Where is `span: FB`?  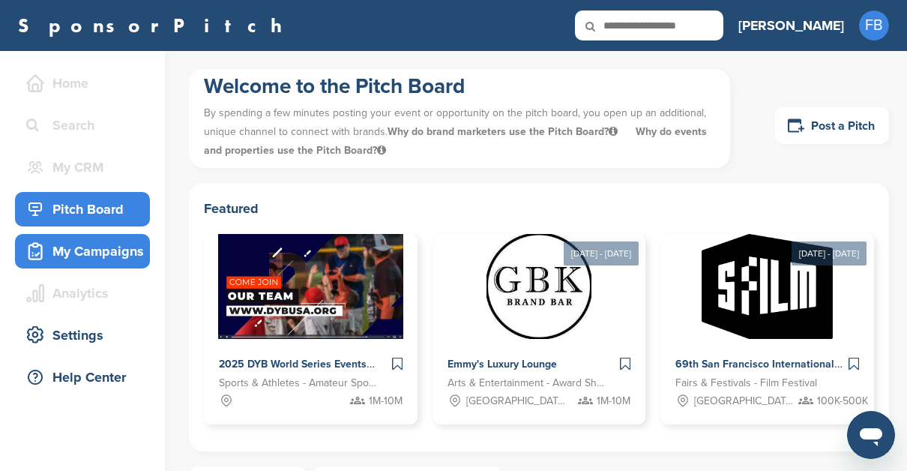 span: FB is located at coordinates (874, 25).